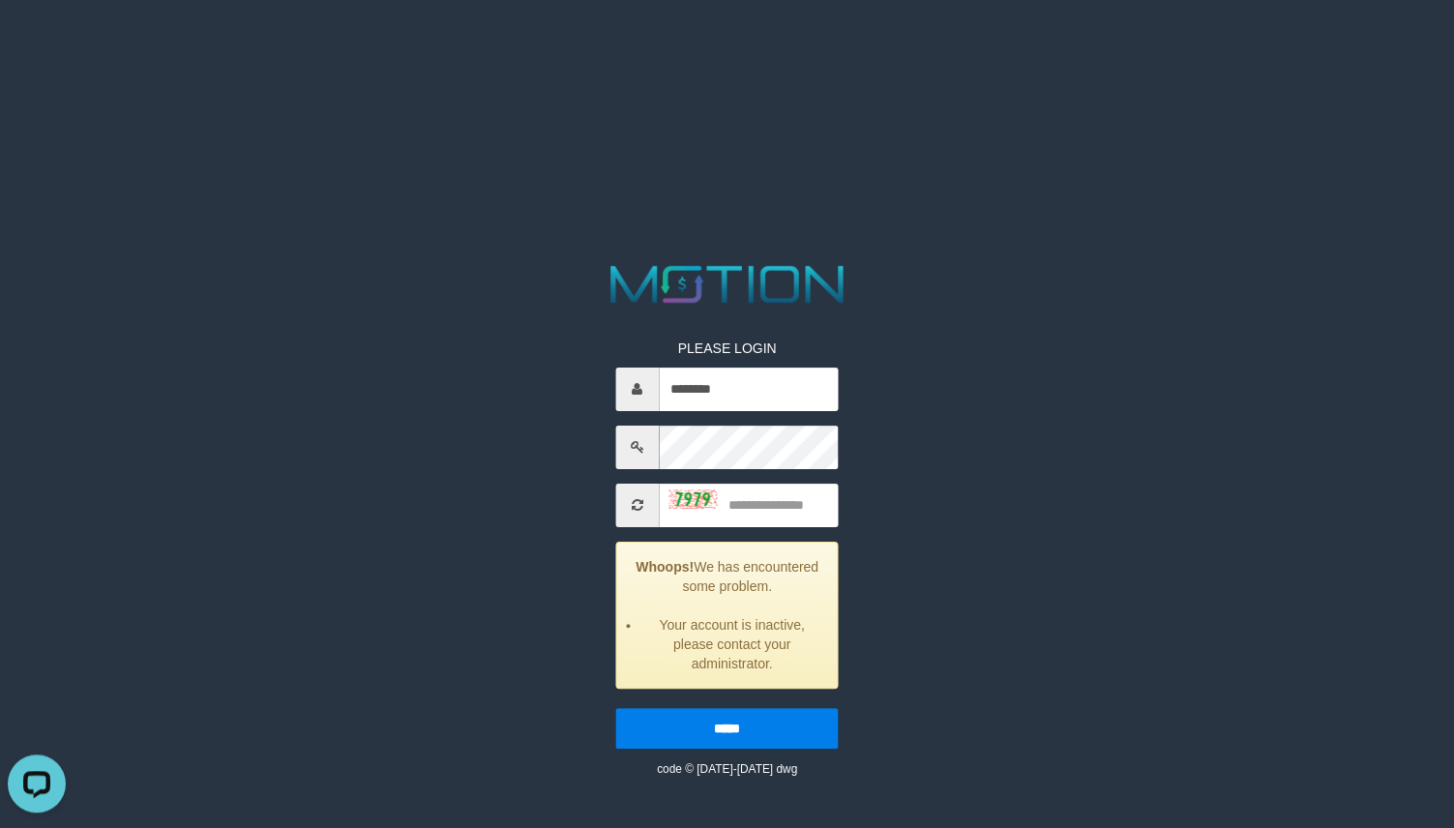  What do you see at coordinates (693, 499) in the screenshot?
I see `img: captcha` at bounding box center [693, 499].